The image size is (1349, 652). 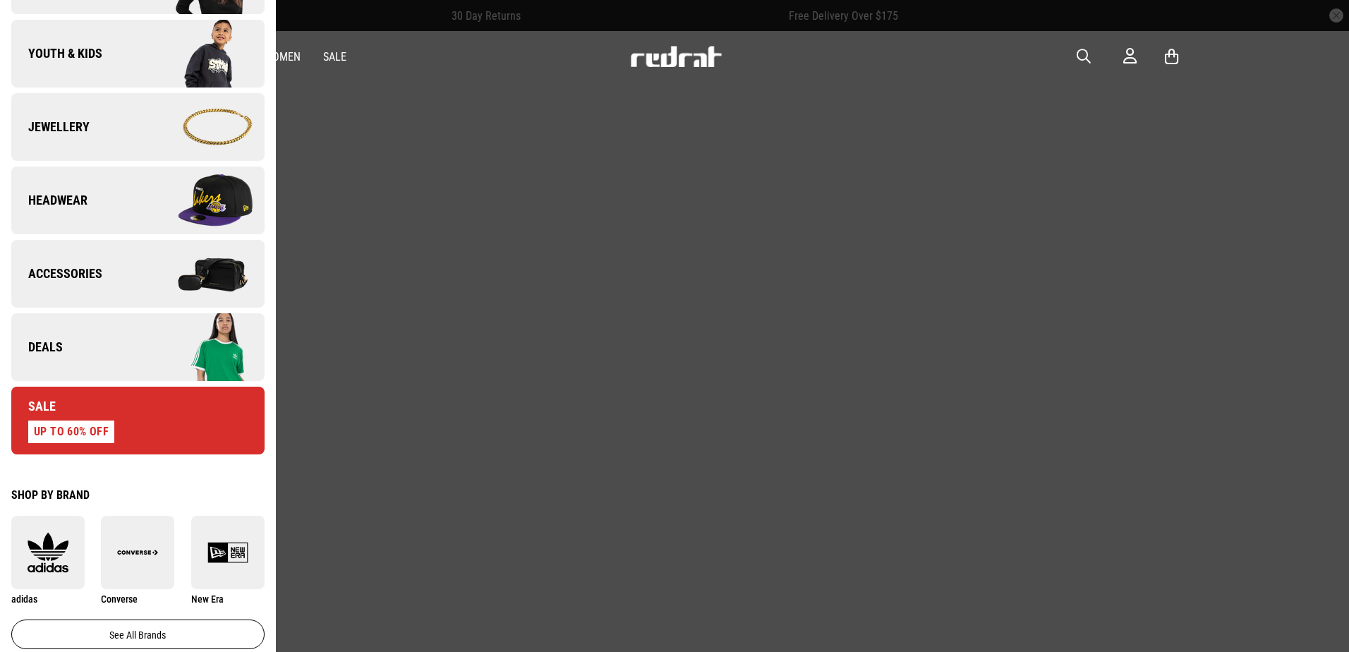 What do you see at coordinates (282, 56) in the screenshot?
I see `a: Women` at bounding box center [282, 56].